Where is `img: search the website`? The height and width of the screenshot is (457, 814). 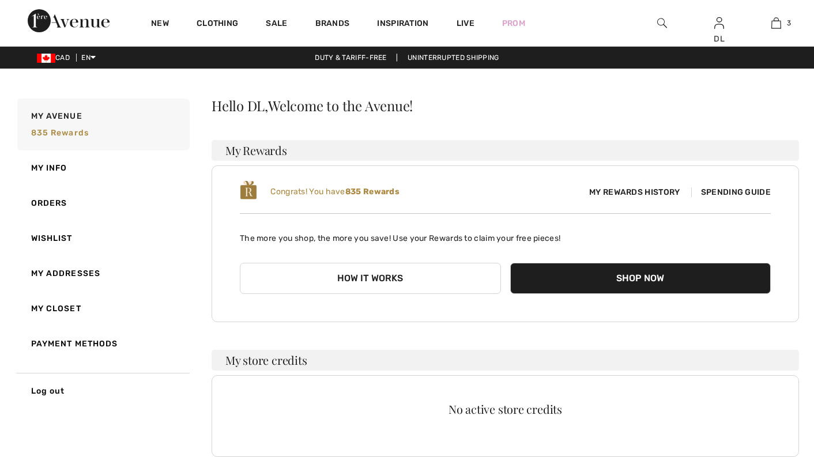 img: search the website is located at coordinates (661, 23).